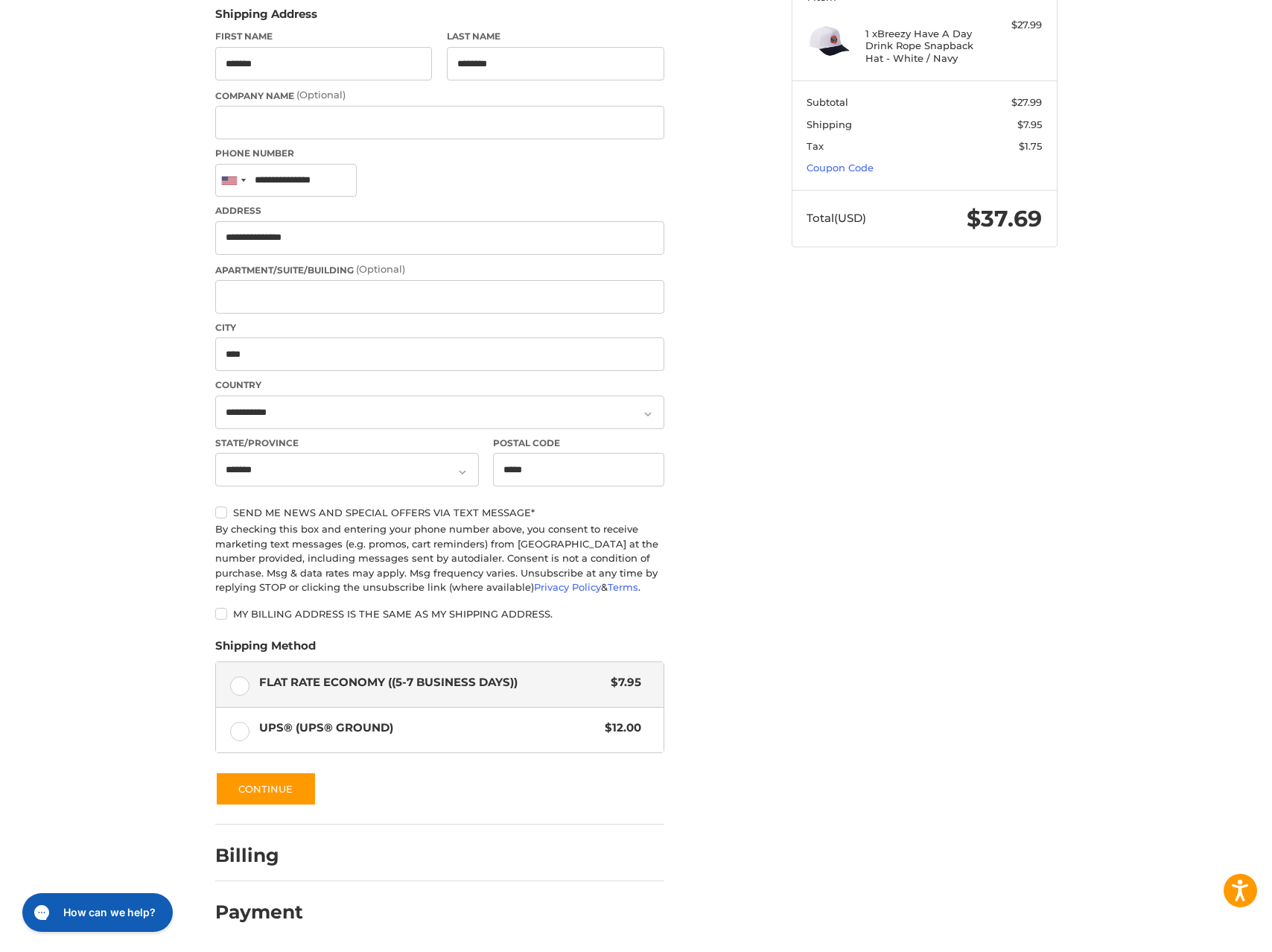  Describe the element at coordinates (578, 443) in the screenshot. I see `label: Postal Code` at that location.